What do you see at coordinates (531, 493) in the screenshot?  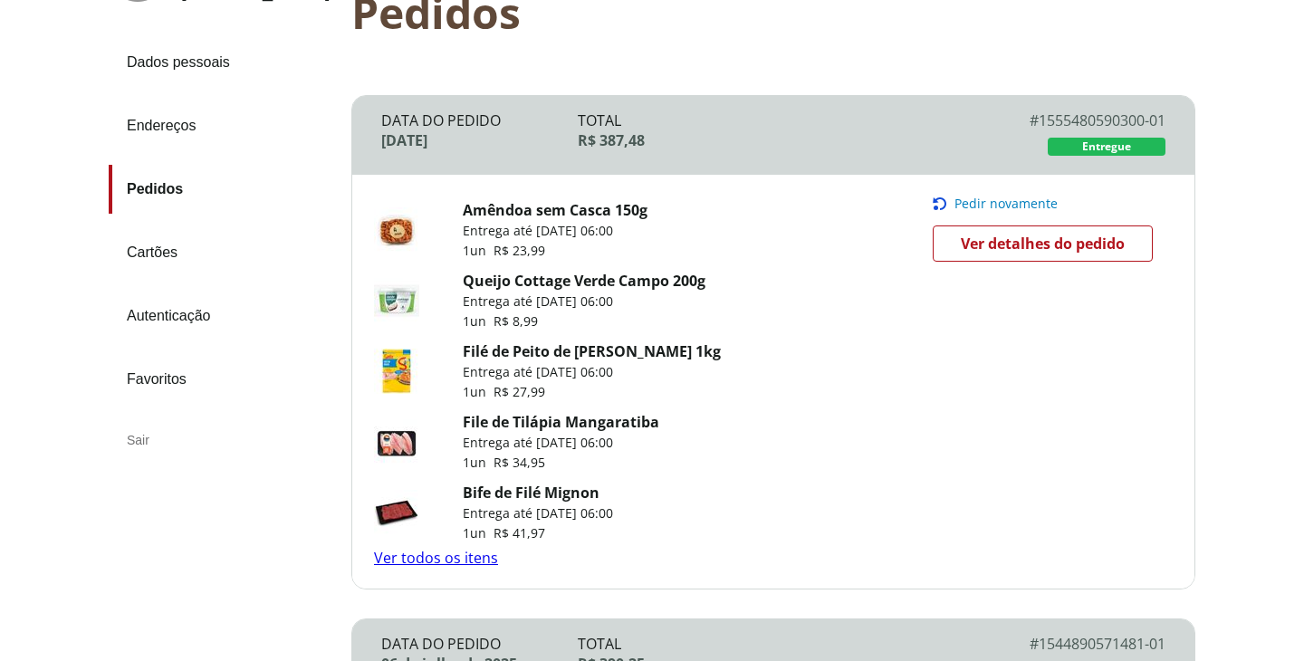 I see `a: Bife de Filé Mignon` at bounding box center [531, 493].